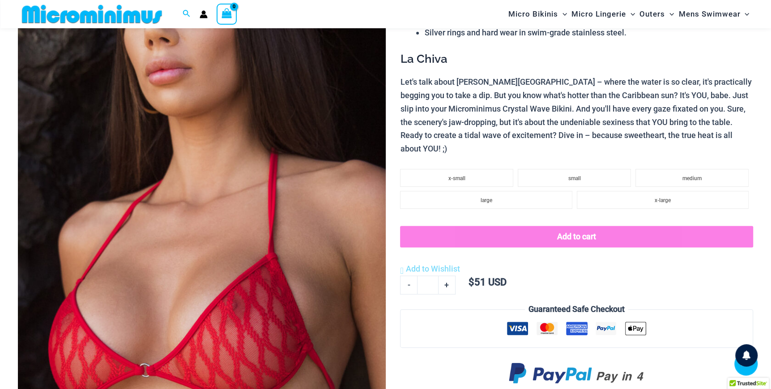 This screenshot has width=771, height=389. I want to click on span: Outers, so click(652, 14).